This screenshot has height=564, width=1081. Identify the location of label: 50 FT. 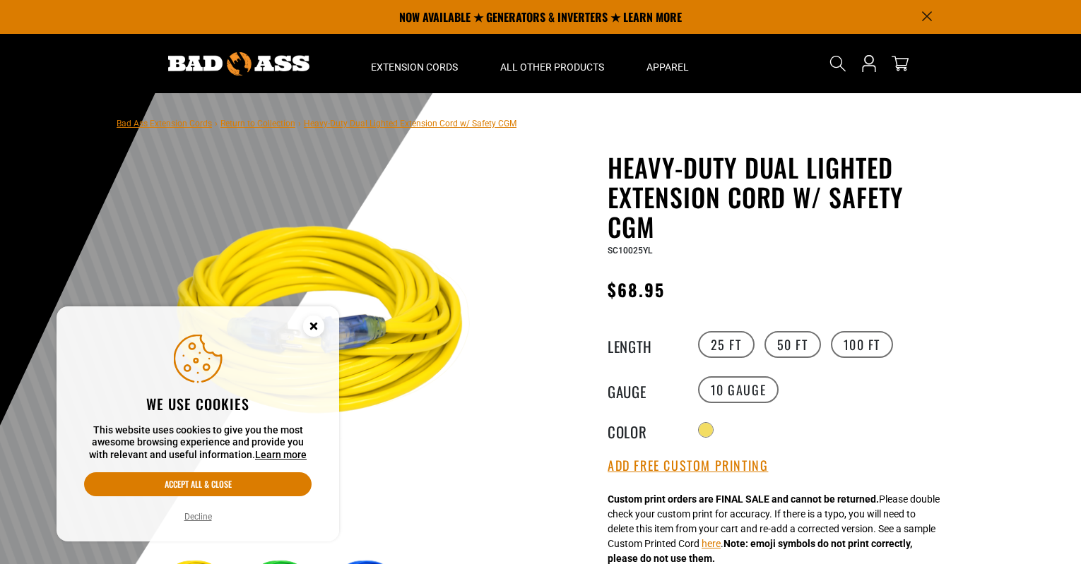
(792, 345).